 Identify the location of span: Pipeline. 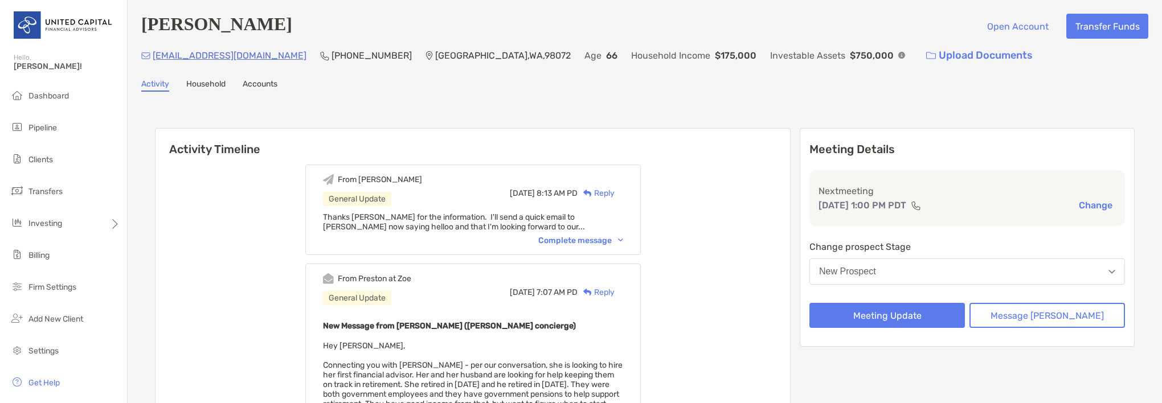
(43, 128).